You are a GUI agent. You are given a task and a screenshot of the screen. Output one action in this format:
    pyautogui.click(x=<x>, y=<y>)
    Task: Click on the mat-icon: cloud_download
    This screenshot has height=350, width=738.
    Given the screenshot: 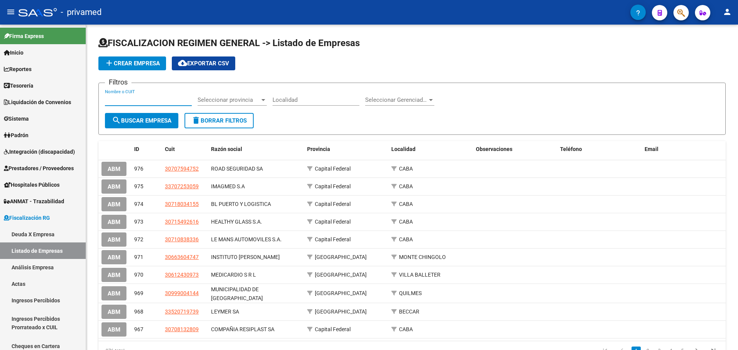 What is the action you would take?
    pyautogui.click(x=183, y=63)
    